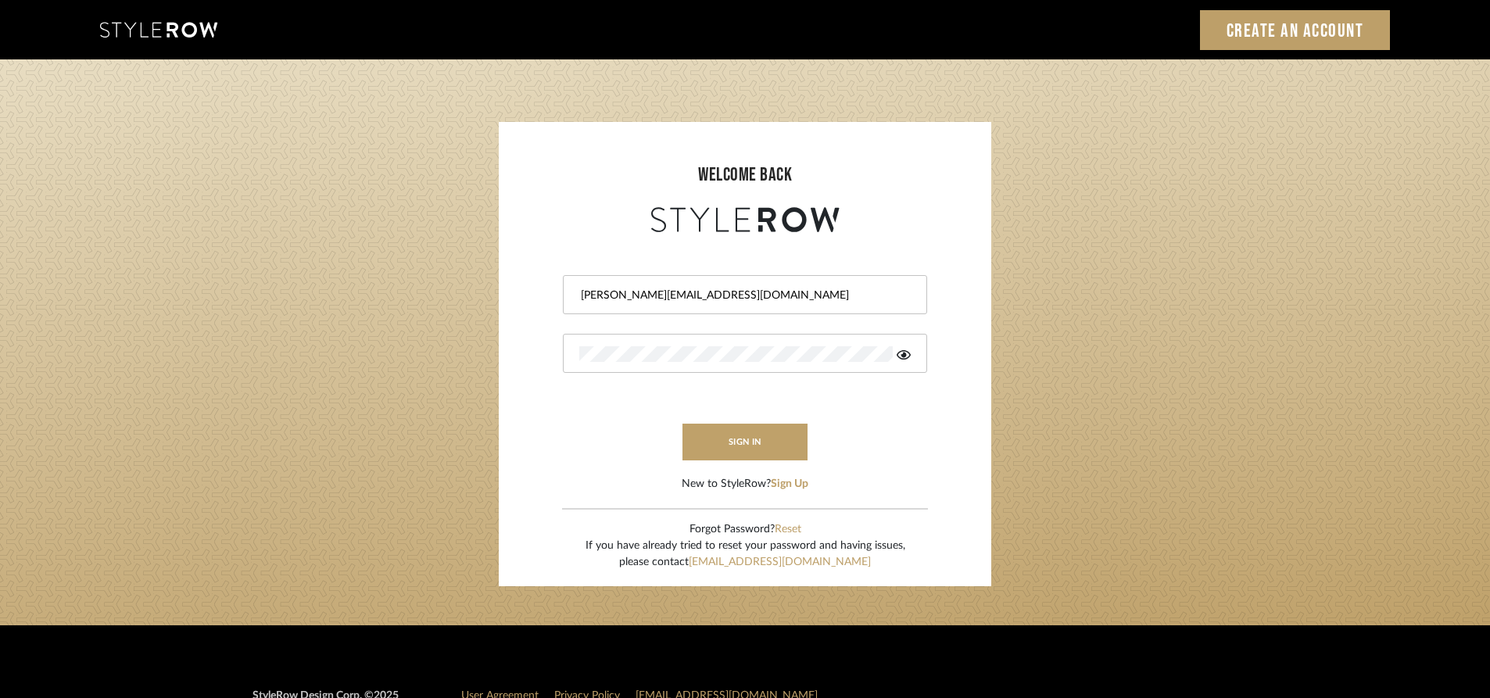 This screenshot has width=1490, height=698. What do you see at coordinates (745, 442) in the screenshot?
I see `button: sign in` at bounding box center [745, 442].